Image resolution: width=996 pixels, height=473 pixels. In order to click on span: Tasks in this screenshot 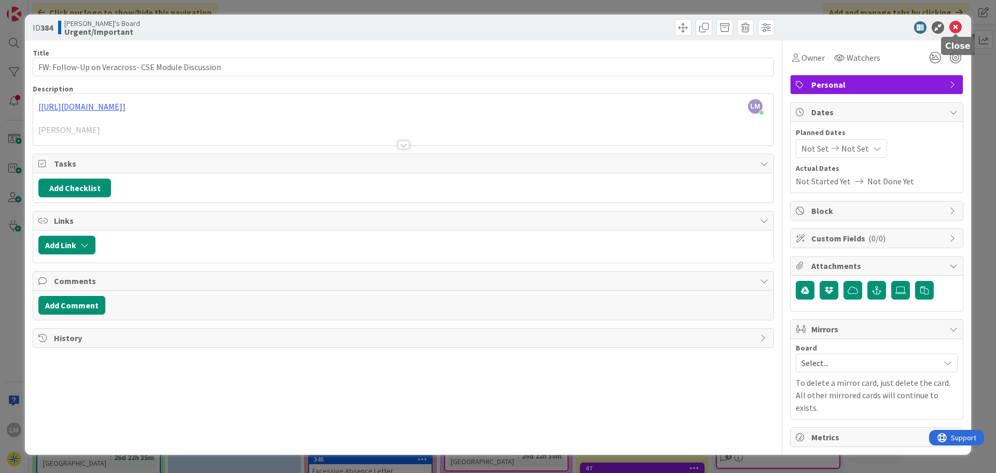, I will do `click(404, 163)`.